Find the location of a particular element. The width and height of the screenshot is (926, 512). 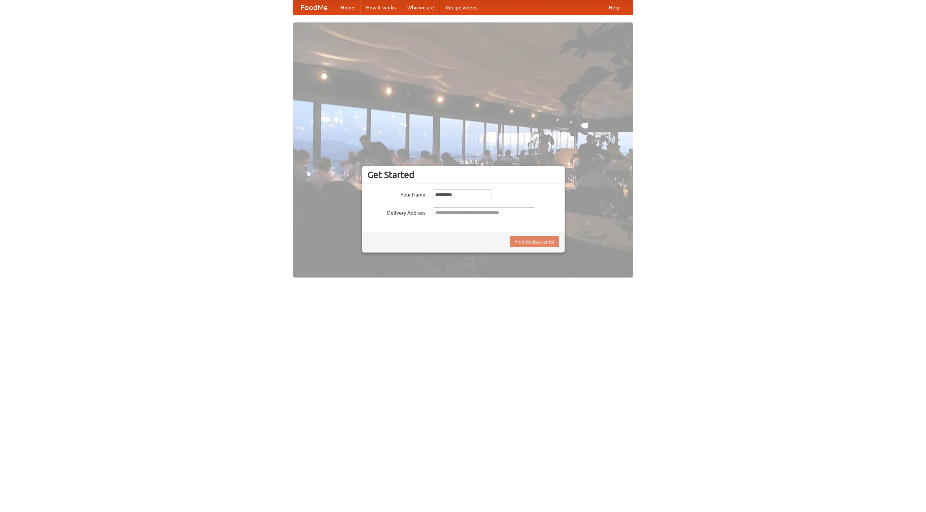

h3: Get Started is located at coordinates (463, 175).